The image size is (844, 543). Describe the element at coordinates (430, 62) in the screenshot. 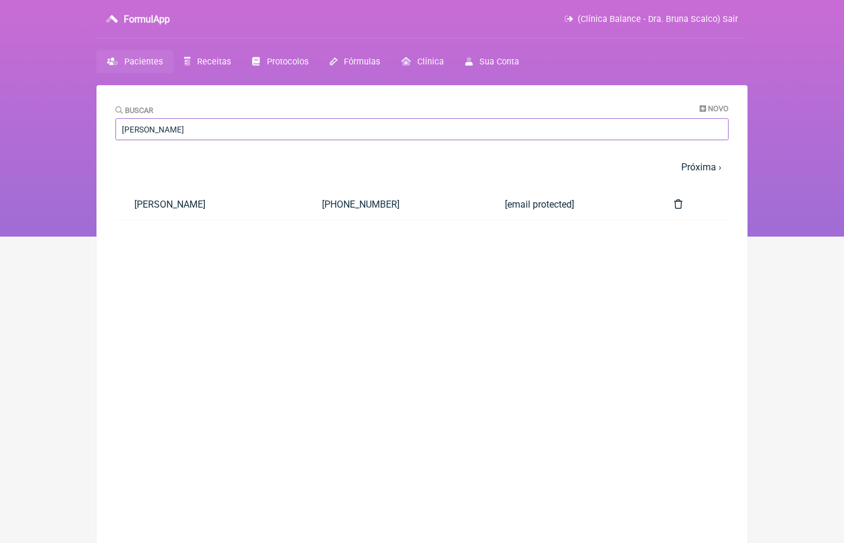

I see `span: Clínica` at that location.